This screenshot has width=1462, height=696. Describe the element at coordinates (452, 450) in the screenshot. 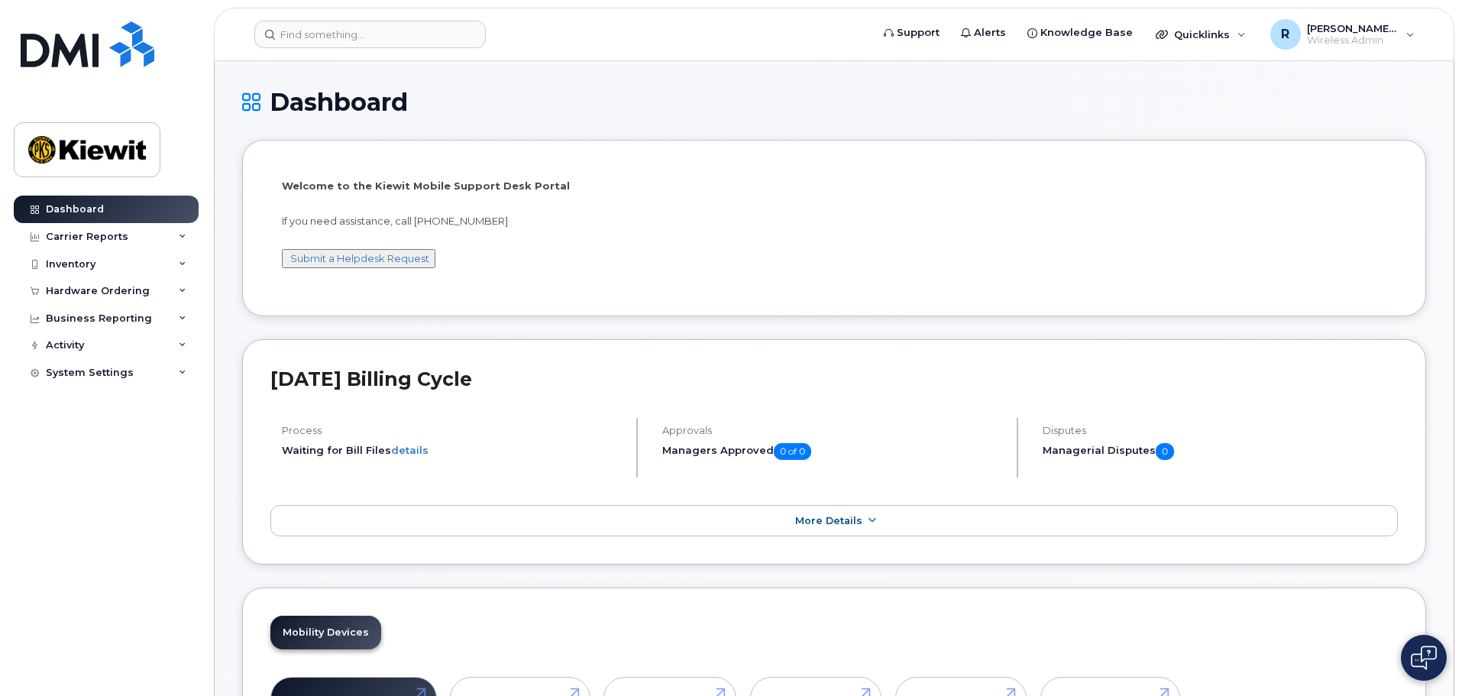

I see `li: Waiting for Bill Files` at that location.